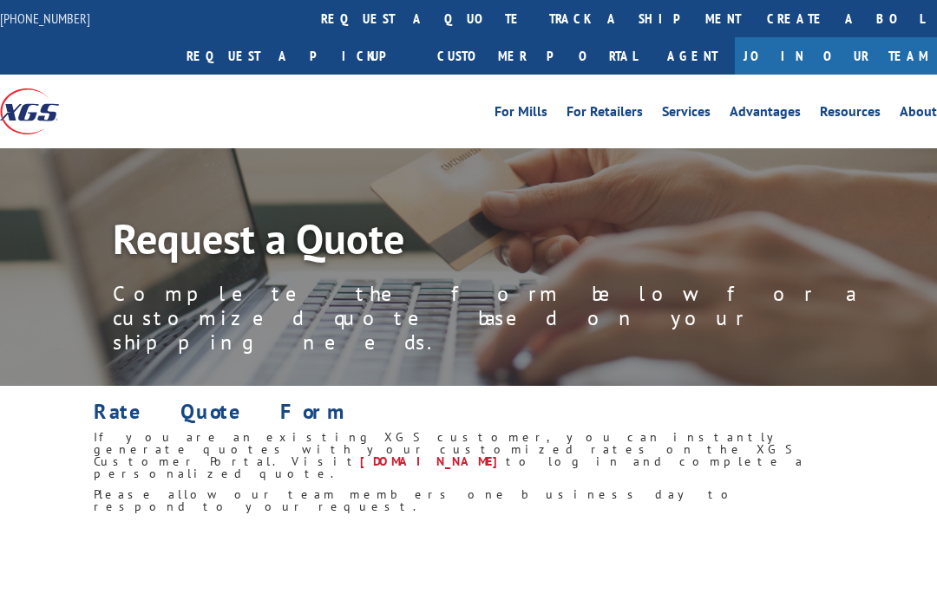  Describe the element at coordinates (537, 55) in the screenshot. I see `a: Customer Portal` at that location.